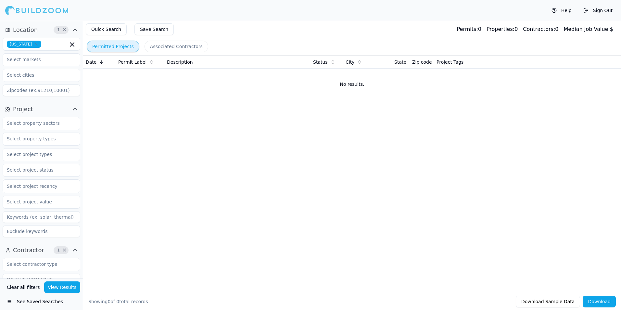 The width and height of the screenshot is (621, 310). Describe the element at coordinates (41, 90) in the screenshot. I see `input: Zipcodes (ex:91210,10001)` at that location.